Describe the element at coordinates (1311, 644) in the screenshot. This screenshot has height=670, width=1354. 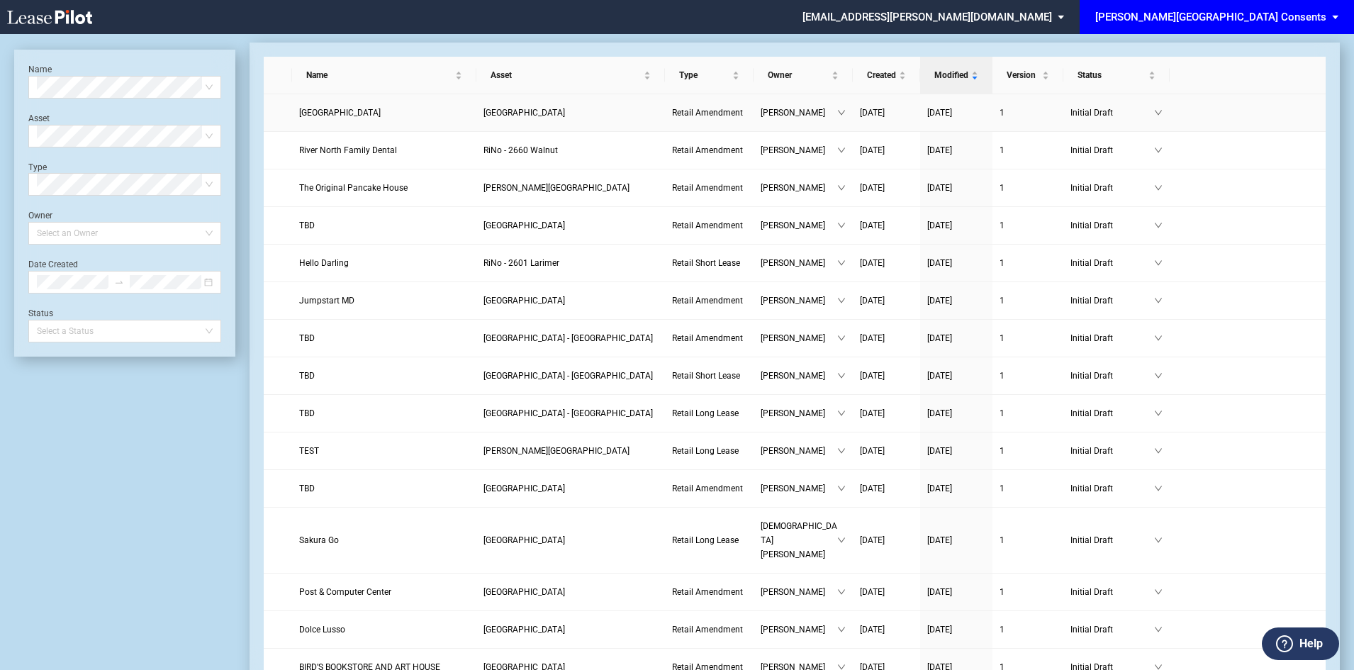
I see `label: Help` at that location.